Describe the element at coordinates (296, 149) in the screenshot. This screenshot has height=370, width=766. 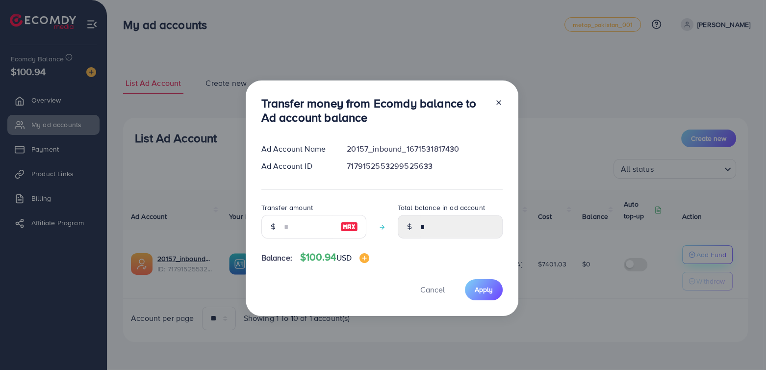
I see `div: Ad Account Name` at that location.